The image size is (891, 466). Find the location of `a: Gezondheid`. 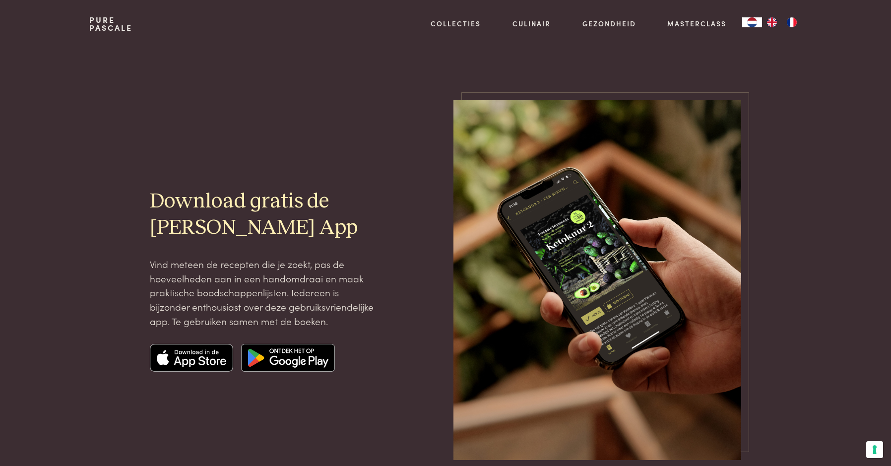

a: Gezondheid is located at coordinates (609, 23).